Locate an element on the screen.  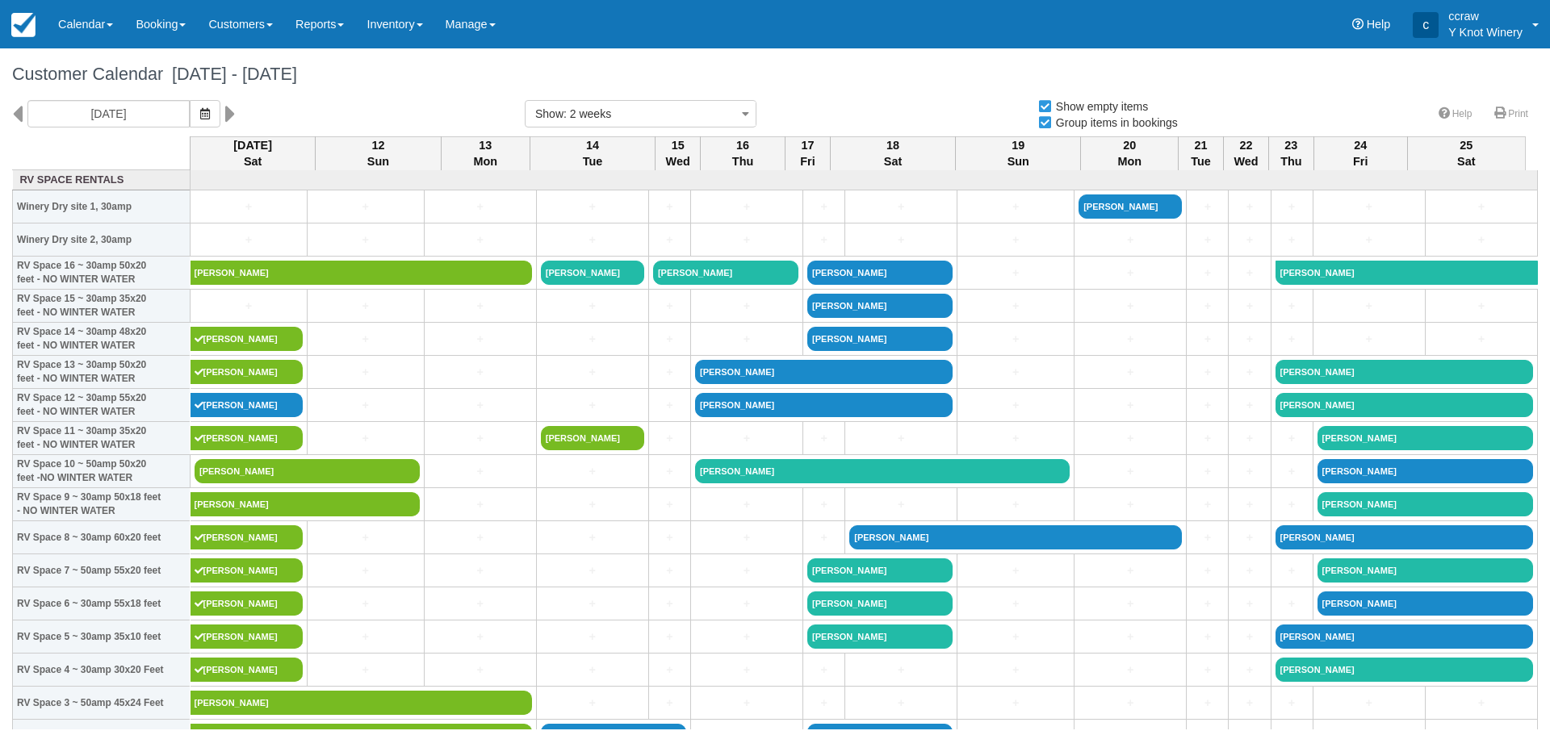
th: 25 Sat is located at coordinates (1466, 153).